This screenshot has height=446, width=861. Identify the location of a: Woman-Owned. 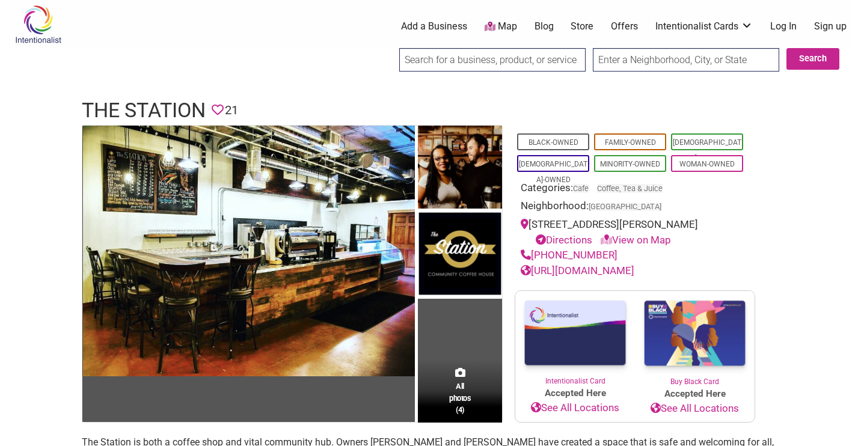
(707, 164).